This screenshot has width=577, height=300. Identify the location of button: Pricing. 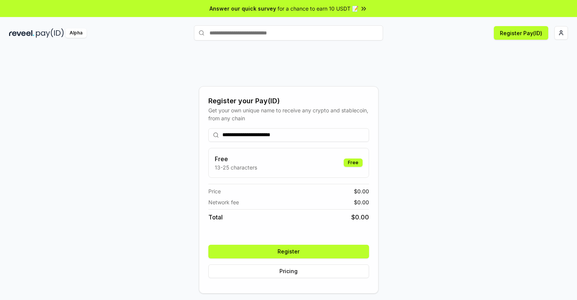
(289, 271).